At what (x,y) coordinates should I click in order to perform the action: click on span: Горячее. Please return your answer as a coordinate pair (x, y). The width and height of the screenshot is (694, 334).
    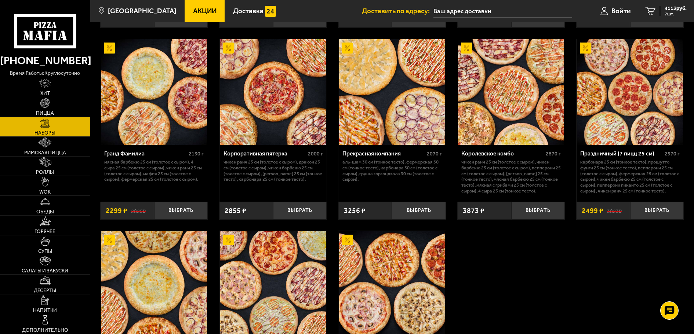
    Looking at the image, I should click on (45, 232).